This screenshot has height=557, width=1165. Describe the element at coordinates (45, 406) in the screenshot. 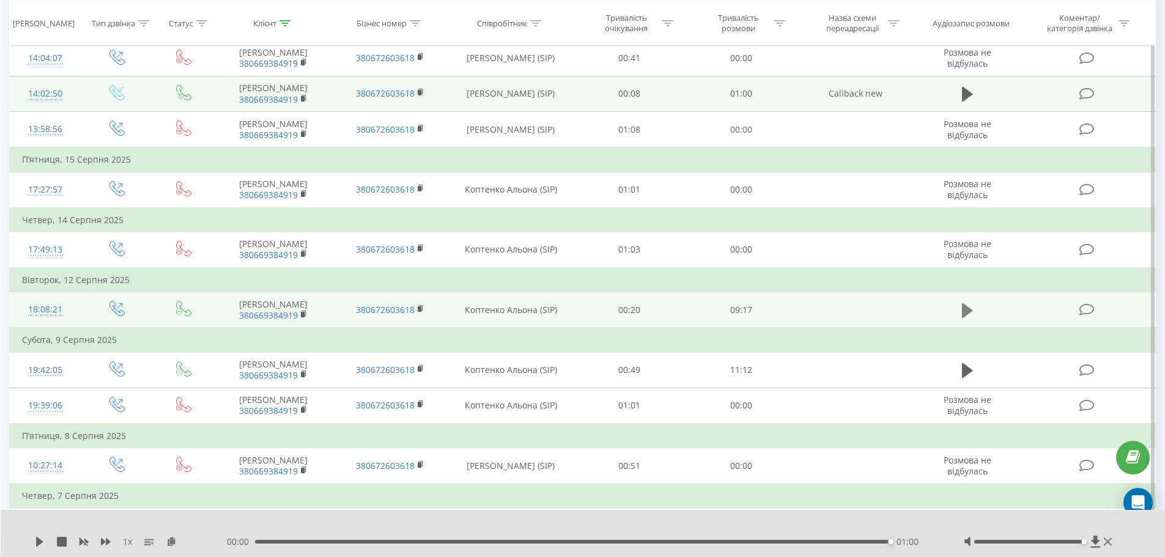

I see `div: 19:39:06` at that location.